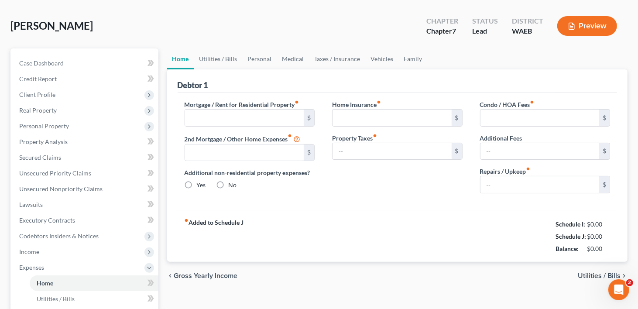  What do you see at coordinates (570, 236) in the screenshot?
I see `strong: Schedule J:` at bounding box center [570, 236].